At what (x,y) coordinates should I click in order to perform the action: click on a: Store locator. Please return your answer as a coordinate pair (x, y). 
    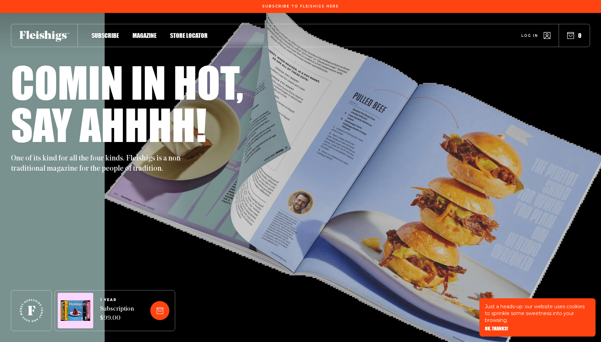
    Looking at the image, I should click on (189, 35).